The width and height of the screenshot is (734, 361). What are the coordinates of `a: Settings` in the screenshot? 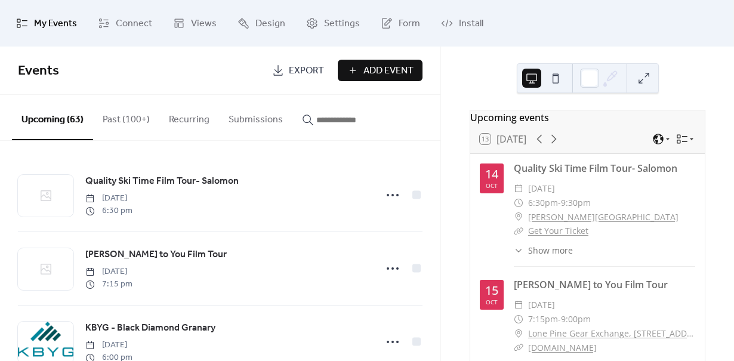 It's located at (333, 23).